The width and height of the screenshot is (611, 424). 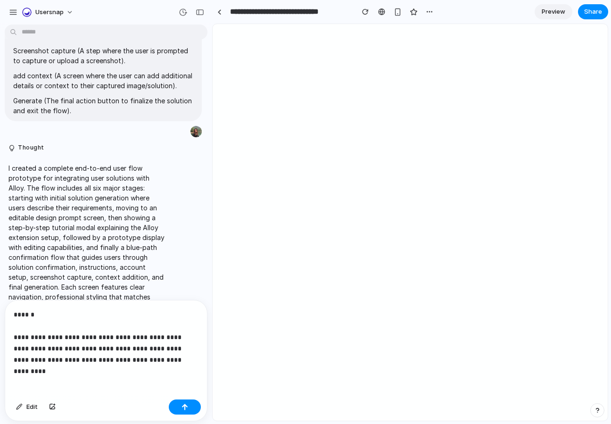 I want to click on p: add context (A screen where the user can add additional details or context to their captured imag..., so click(x=103, y=81).